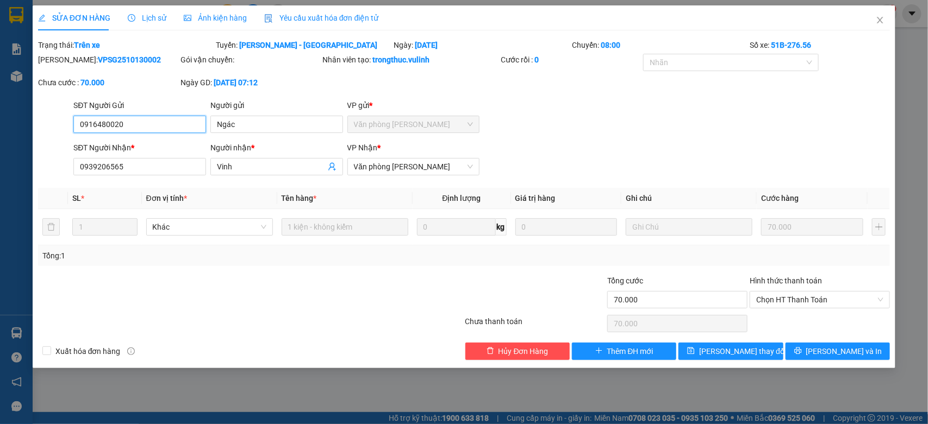  Describe the element at coordinates (414, 105) in the screenshot. I see `div: VP gửi` at that location.